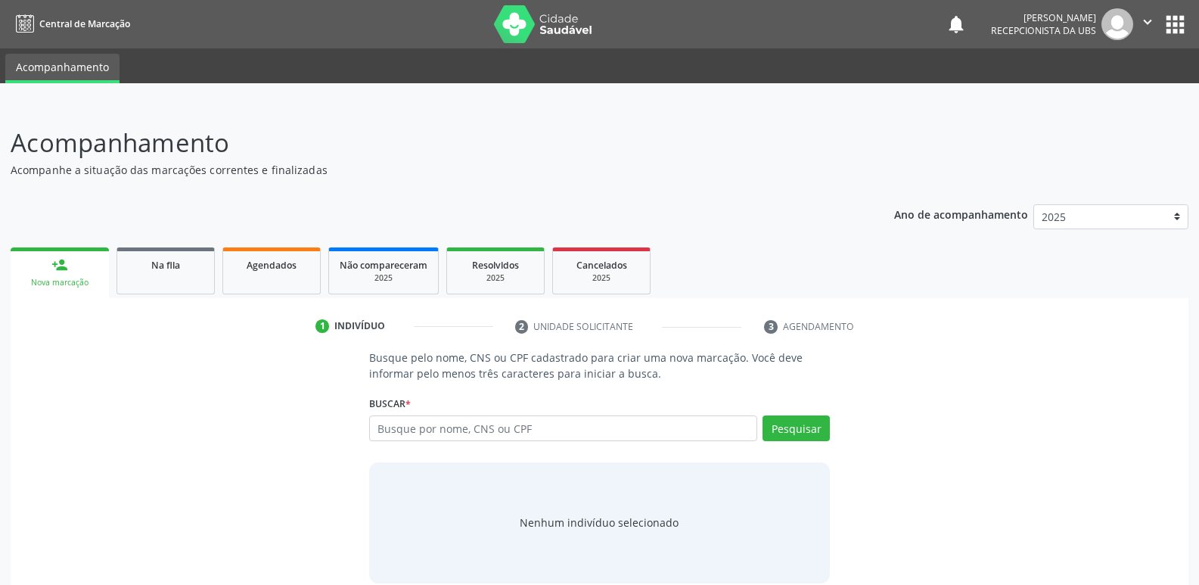  I want to click on div: Indivíduo, so click(359, 326).